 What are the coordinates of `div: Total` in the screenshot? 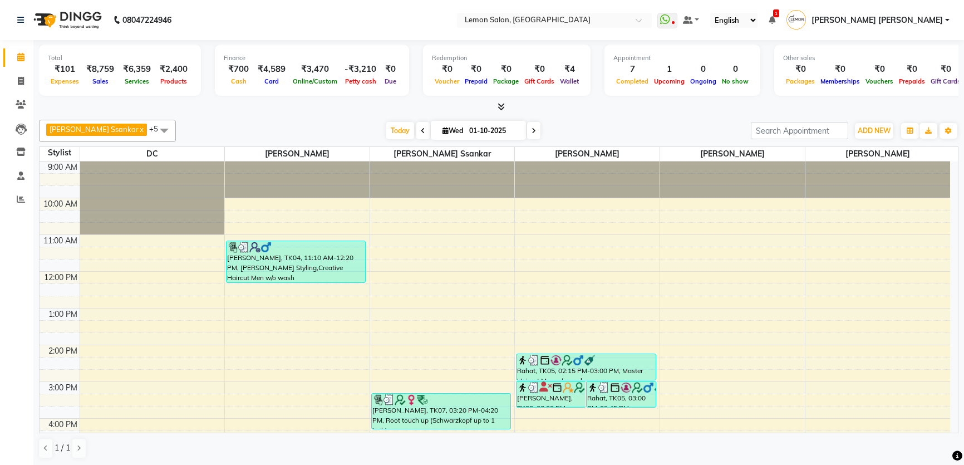 It's located at (120, 58).